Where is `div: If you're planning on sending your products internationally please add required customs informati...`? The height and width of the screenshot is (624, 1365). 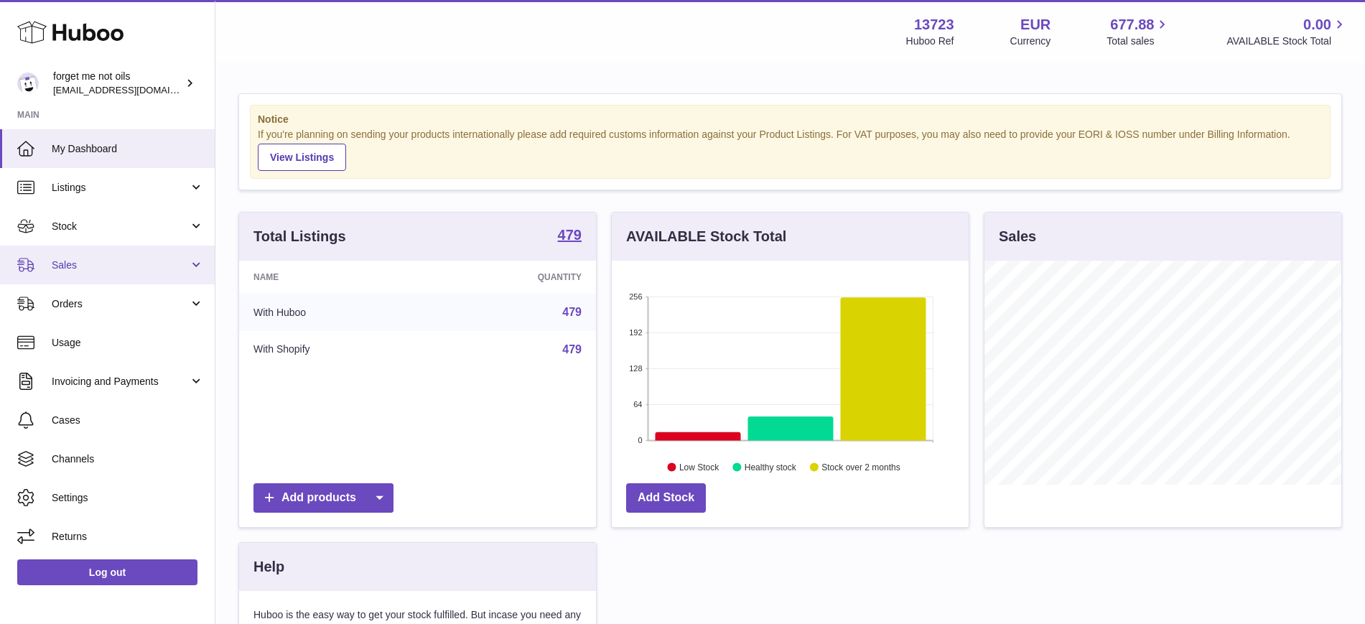 div: If you're planning on sending your products internationally please add required customs informati... is located at coordinates (790, 149).